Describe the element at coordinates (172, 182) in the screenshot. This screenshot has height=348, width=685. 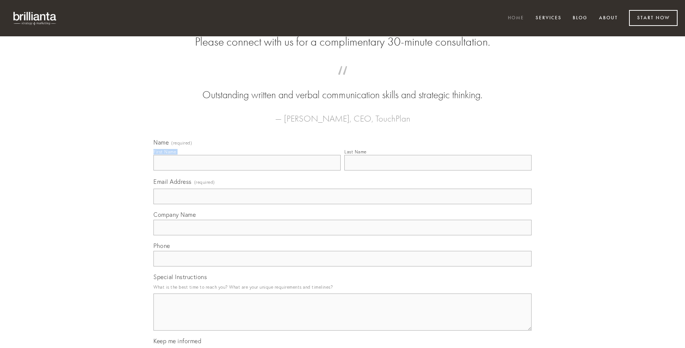
I see `span: Email Address` at that location.